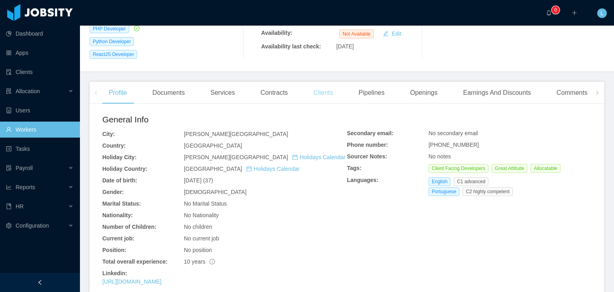  I want to click on b: Position:, so click(114, 250).